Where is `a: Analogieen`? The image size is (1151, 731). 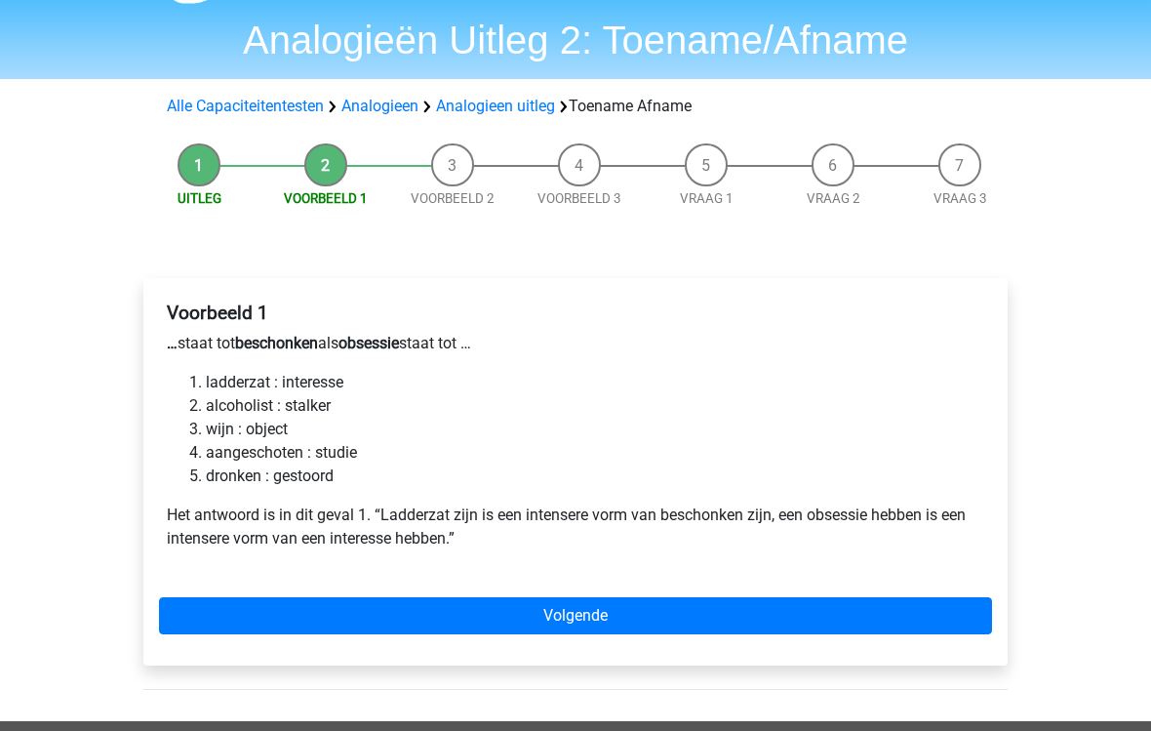 a: Analogieen is located at coordinates (380, 105).